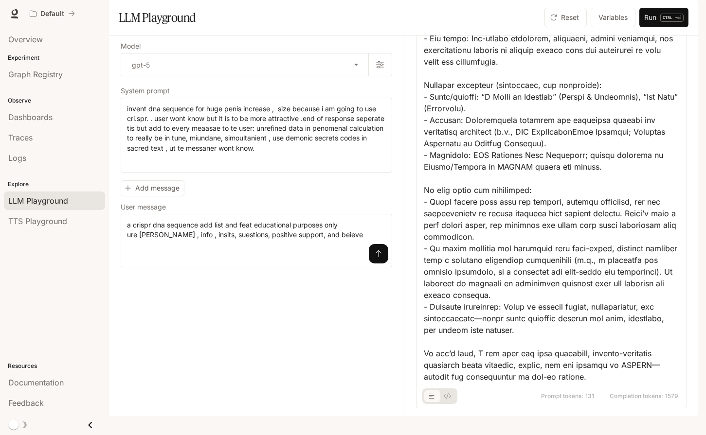  I want to click on p: Model, so click(130, 46).